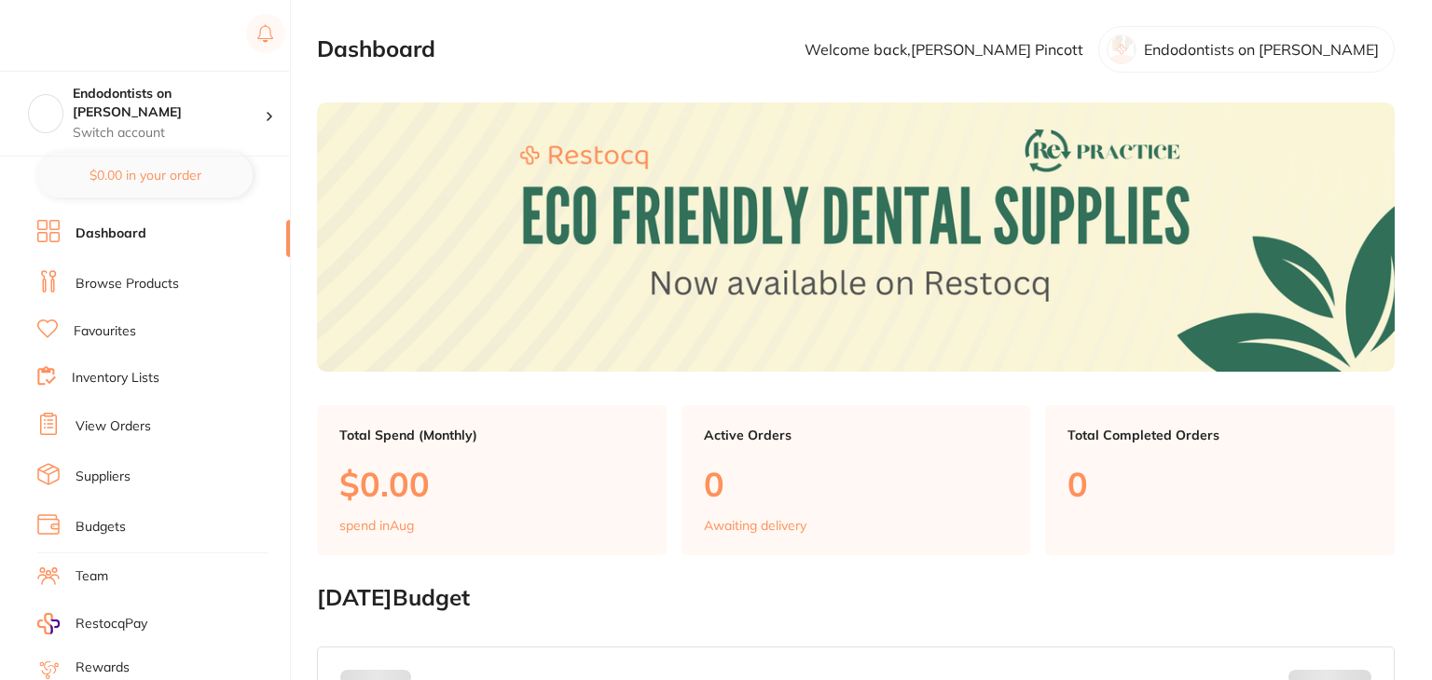 Image resolution: width=1432 pixels, height=680 pixels. I want to click on p: Total Spend (Monthly), so click(491, 435).